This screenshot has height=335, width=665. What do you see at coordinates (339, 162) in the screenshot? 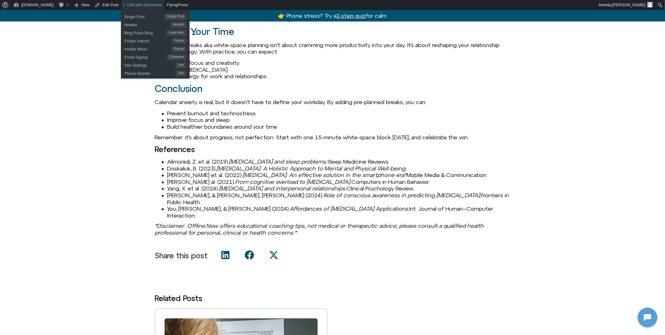
I see `li: Alimoradi, Z. et al. (2019). Sleep Medicine Reviews.` at bounding box center [339, 162].